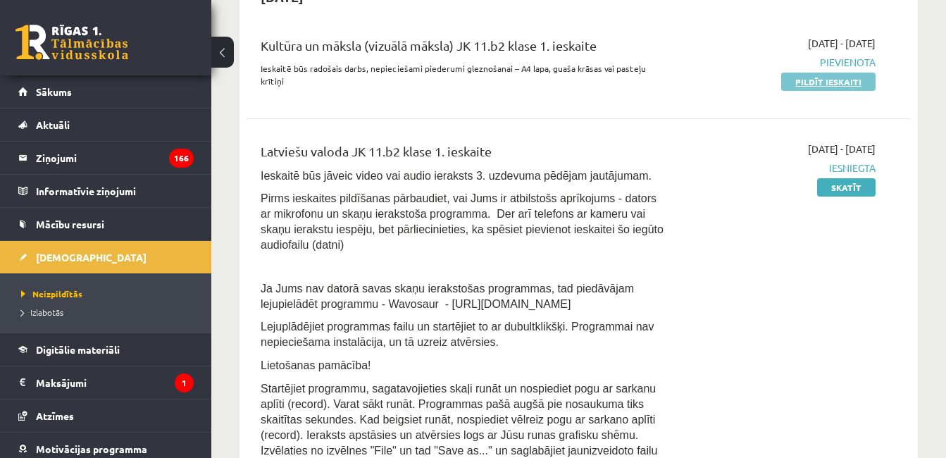 The width and height of the screenshot is (946, 458). What do you see at coordinates (181, 158) in the screenshot?
I see `i: 166` at bounding box center [181, 158].